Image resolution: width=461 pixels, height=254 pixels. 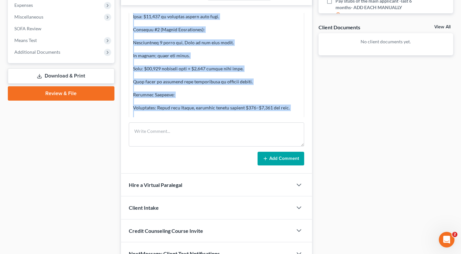 I want to click on p: No client documents yet., so click(x=386, y=42).